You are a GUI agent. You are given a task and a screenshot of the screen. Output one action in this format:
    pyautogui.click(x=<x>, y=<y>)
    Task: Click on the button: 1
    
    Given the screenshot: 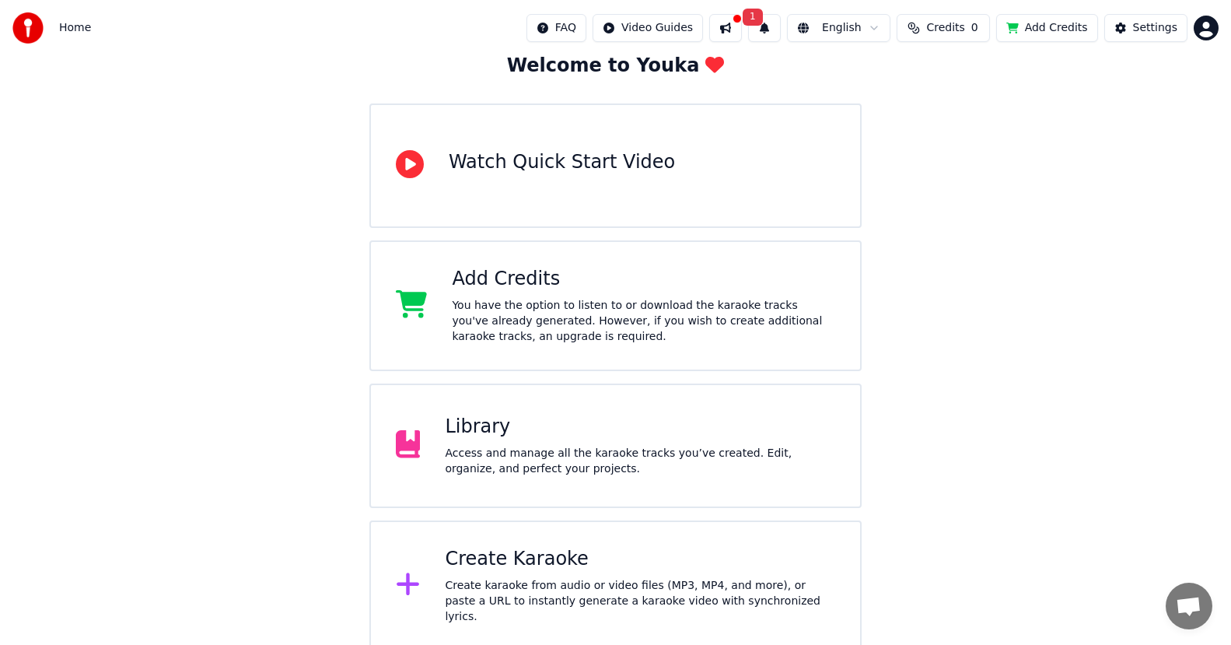 What is the action you would take?
    pyautogui.click(x=764, y=28)
    